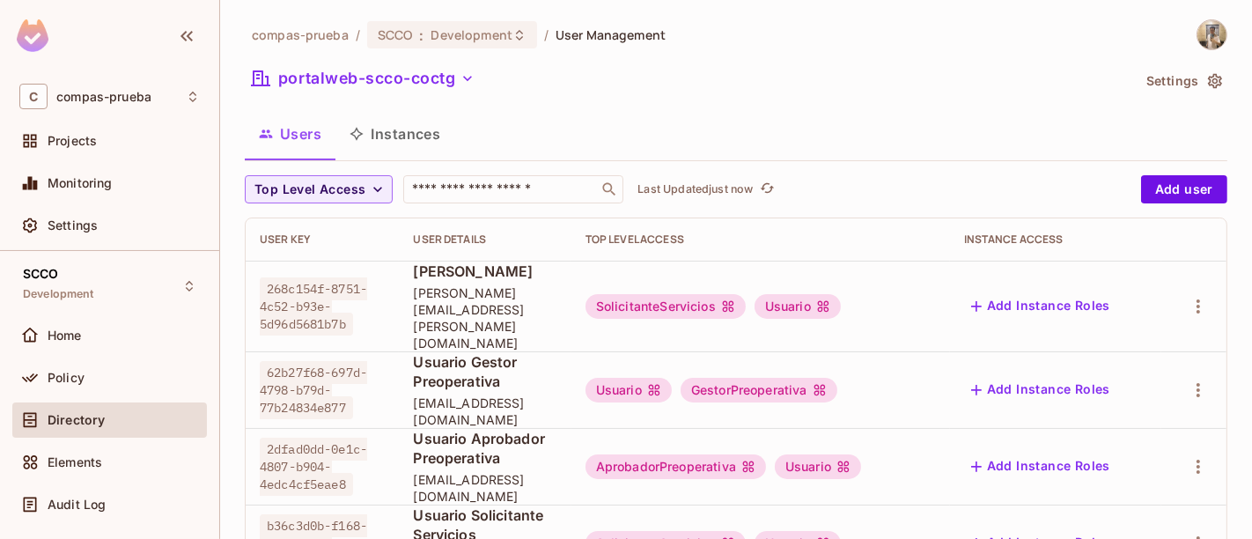  What do you see at coordinates (313, 390) in the screenshot?
I see `span: 62b27f68-697d-4798-b79d-77b24834e877` at bounding box center [313, 390].